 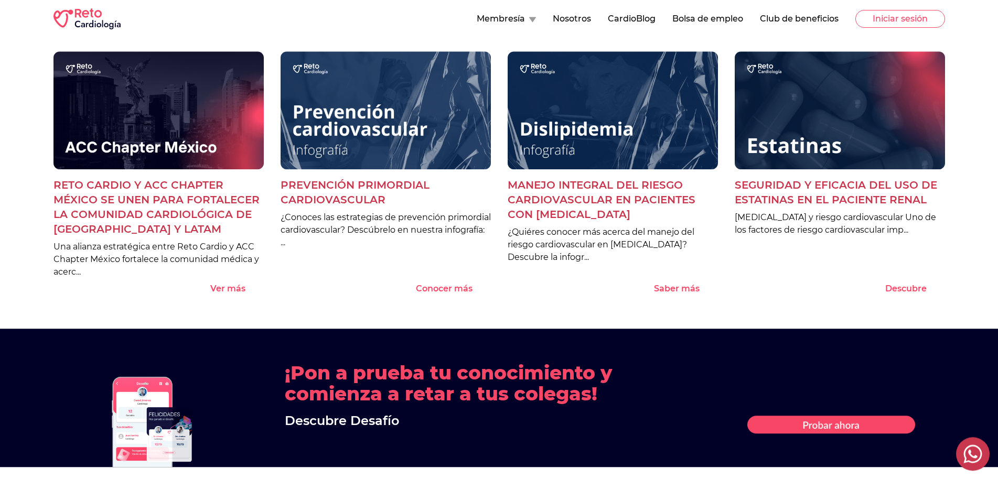 I want to click on a: Seguridad y eficacia del uso de estatinas en el paciente renalSeguridad y eficacia del uso de est..., so click(x=840, y=174).